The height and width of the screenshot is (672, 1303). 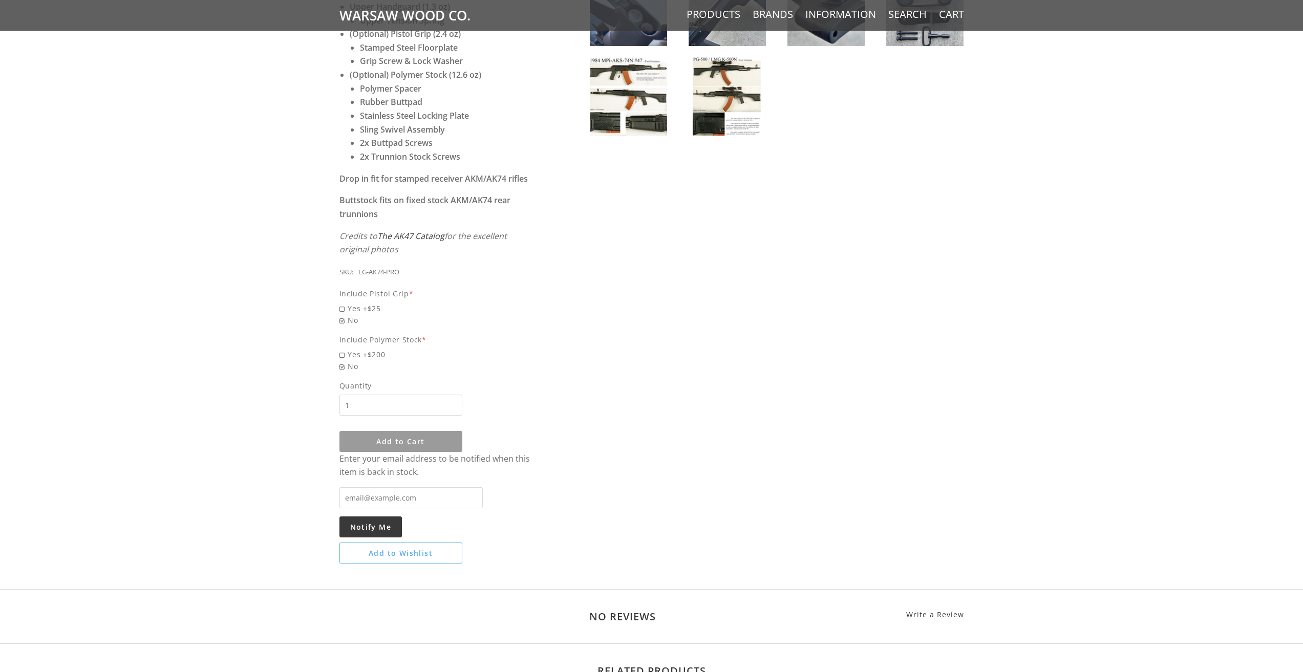 I want to click on strong: (Optional) Polymer Stock (12.6 oz), so click(x=415, y=75).